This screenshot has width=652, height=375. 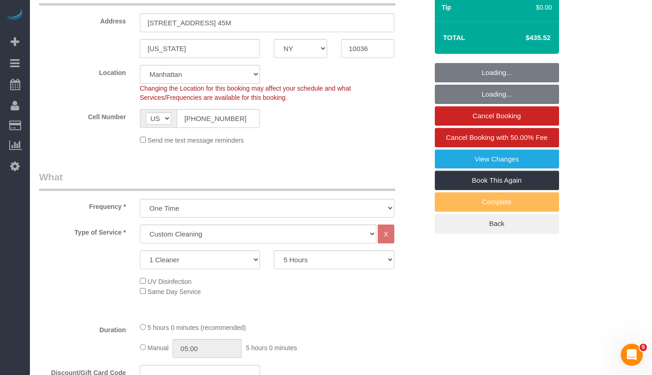 I want to click on span: Changing the Location for this booking may affect your schedule and what Services/Frequencies are..., so click(x=245, y=93).